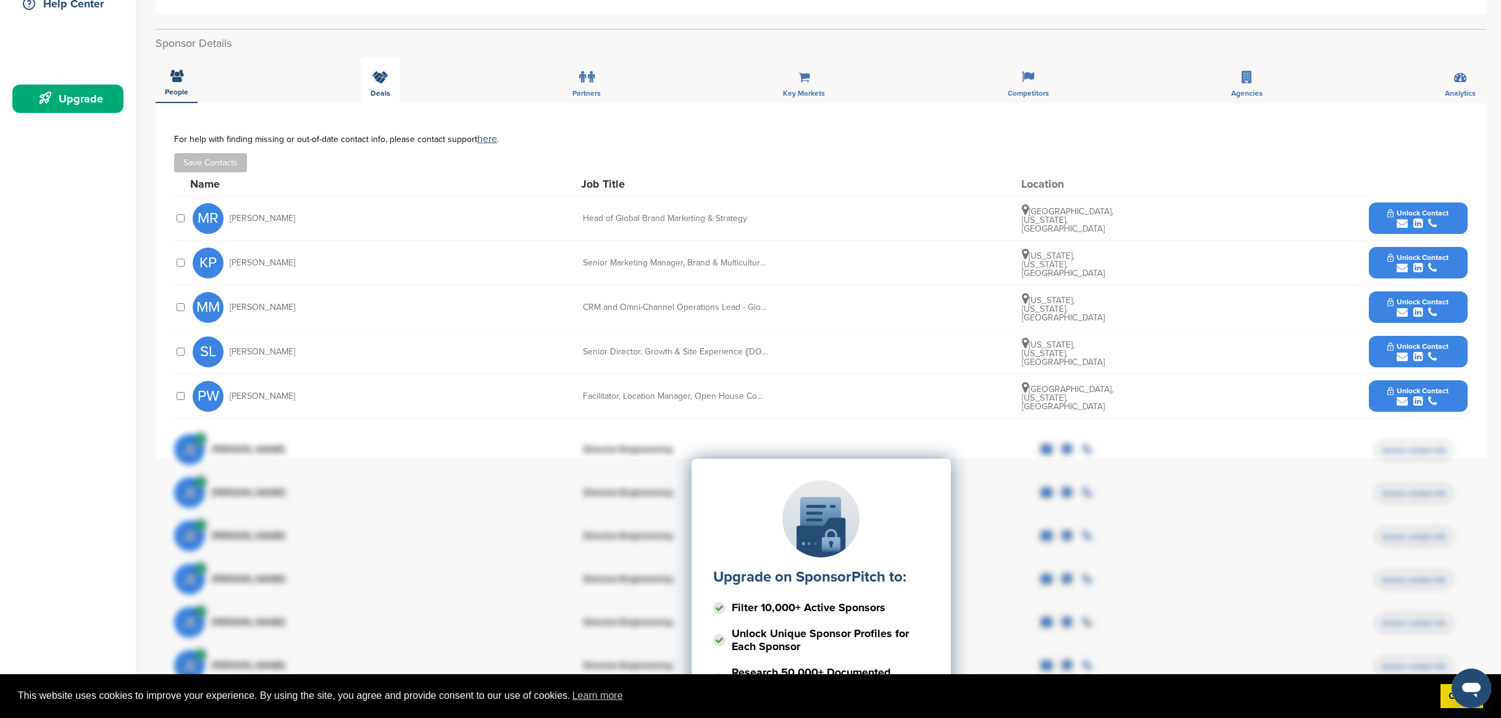  Describe the element at coordinates (258, 184) in the screenshot. I see `div: Name` at that location.